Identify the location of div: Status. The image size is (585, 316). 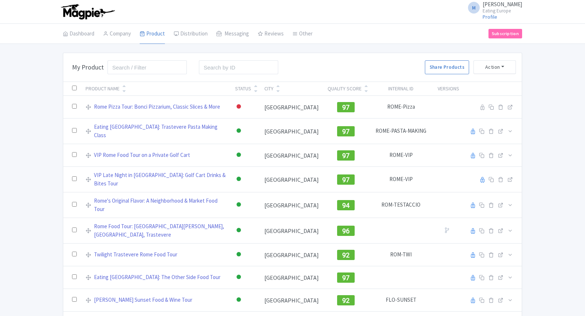
(243, 88).